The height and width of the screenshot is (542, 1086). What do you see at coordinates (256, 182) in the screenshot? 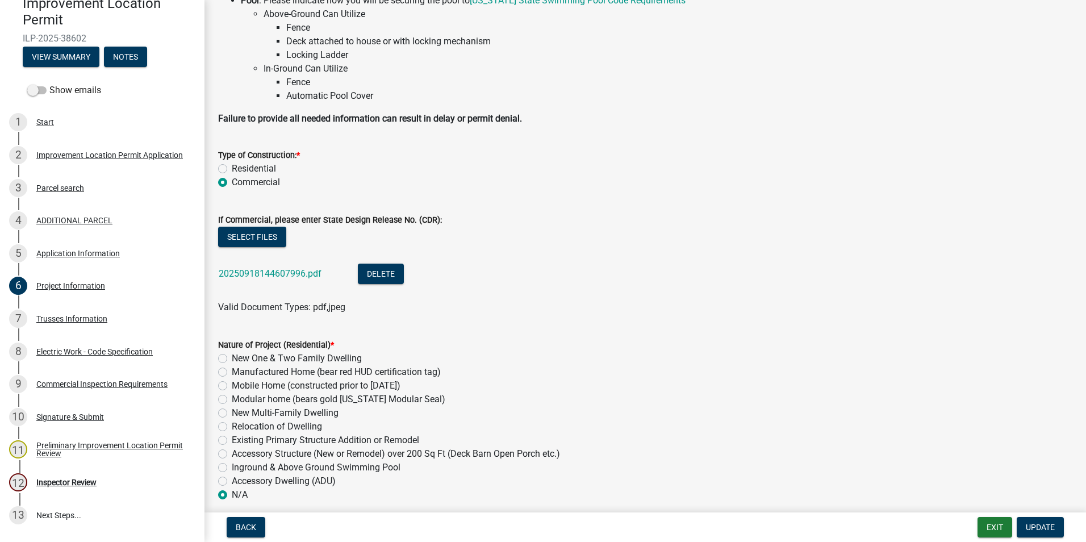
I see `label: Commercial` at bounding box center [256, 182].